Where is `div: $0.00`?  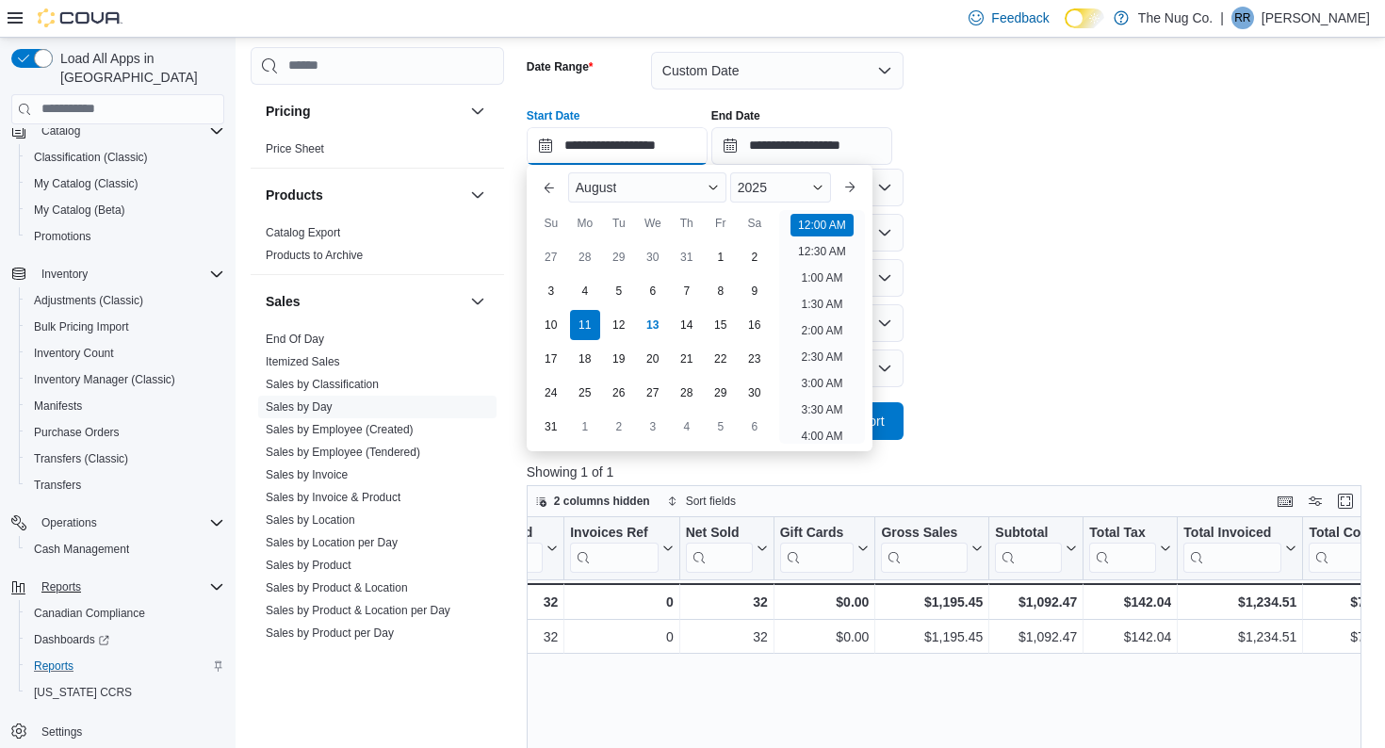 div: $0.00 is located at coordinates (824, 602).